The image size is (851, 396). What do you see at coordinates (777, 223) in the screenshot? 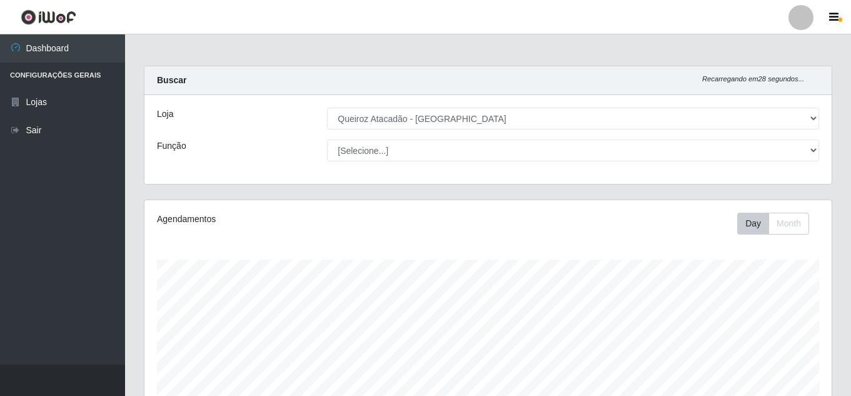
I see `div: Toolbar with button groups` at bounding box center [777, 223].